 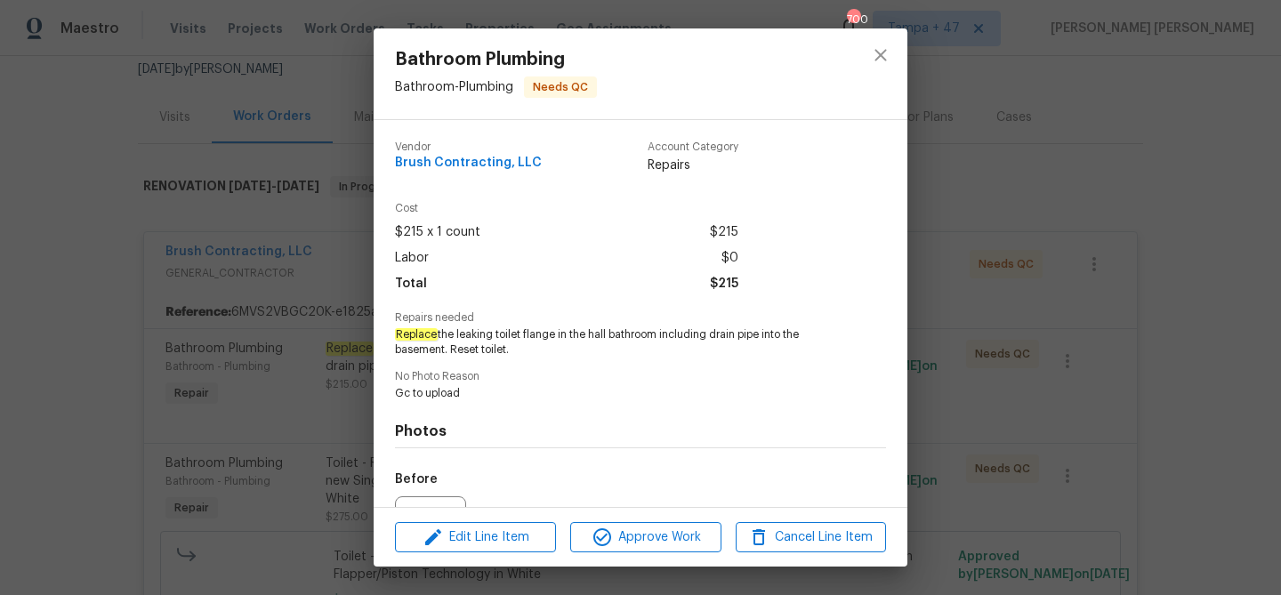 What do you see at coordinates (616, 342) in the screenshot?
I see `span: the leaking toilet flange in the hall bathroom including drain pipe into the basement. Reset toilet.` at bounding box center [616, 342].